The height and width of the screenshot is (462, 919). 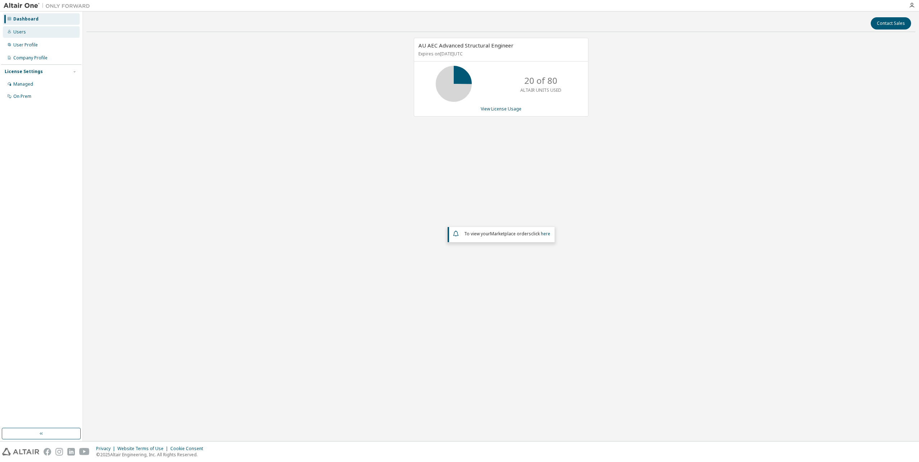 What do you see at coordinates (19, 32) in the screenshot?
I see `div: Users` at bounding box center [19, 32].